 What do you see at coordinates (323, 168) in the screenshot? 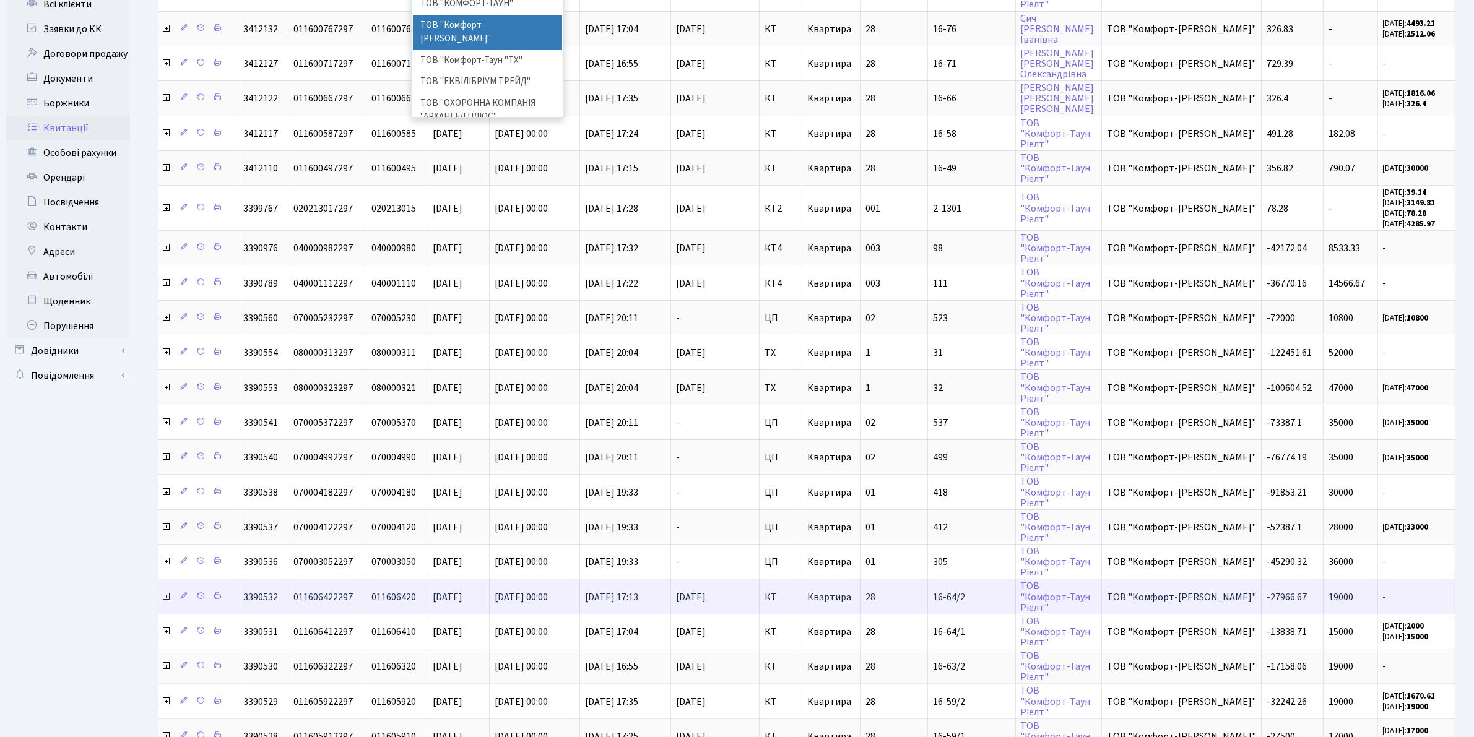
I see `span: 011600497297` at bounding box center [323, 168].